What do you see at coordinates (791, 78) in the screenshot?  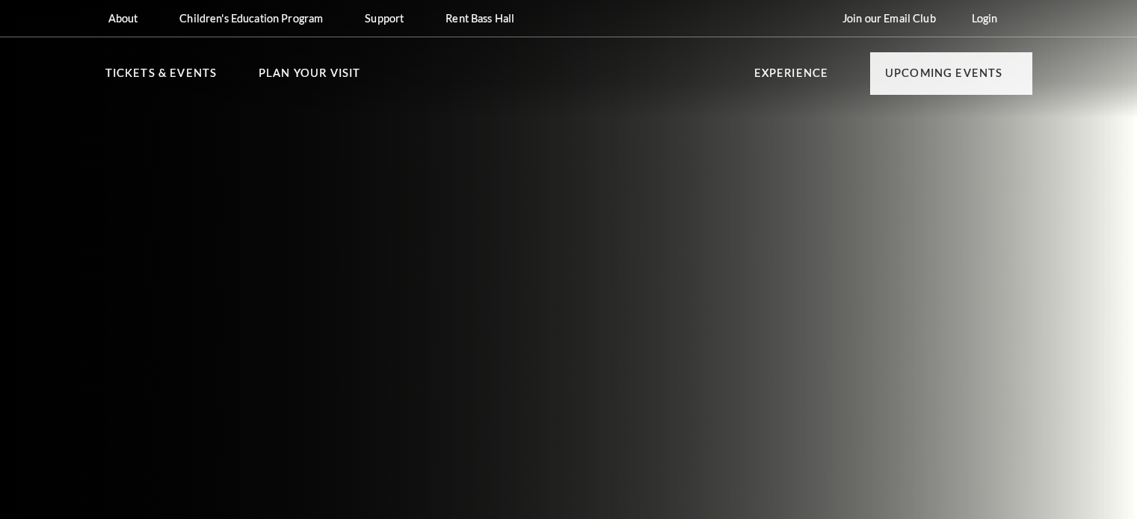 I see `p: Experience` at bounding box center [791, 78].